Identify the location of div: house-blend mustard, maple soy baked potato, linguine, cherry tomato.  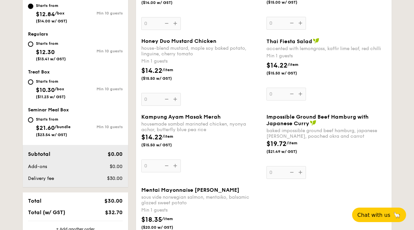
(201, 51).